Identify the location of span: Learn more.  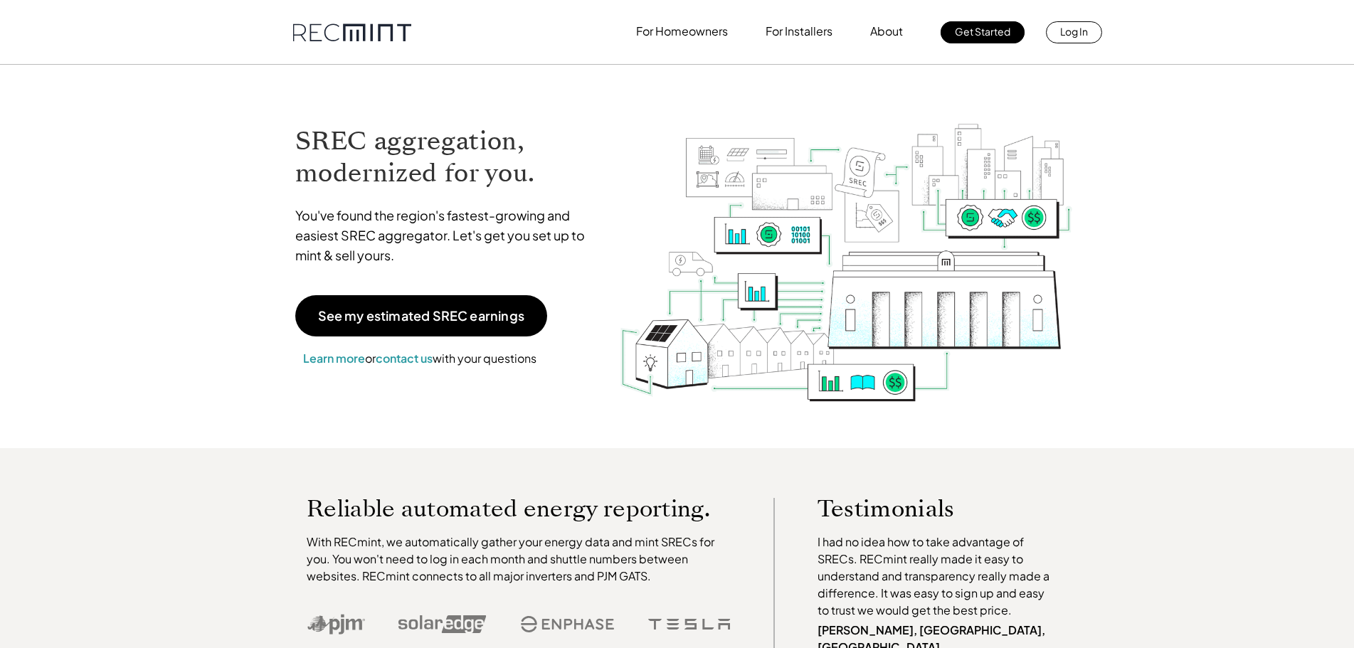
(334, 358).